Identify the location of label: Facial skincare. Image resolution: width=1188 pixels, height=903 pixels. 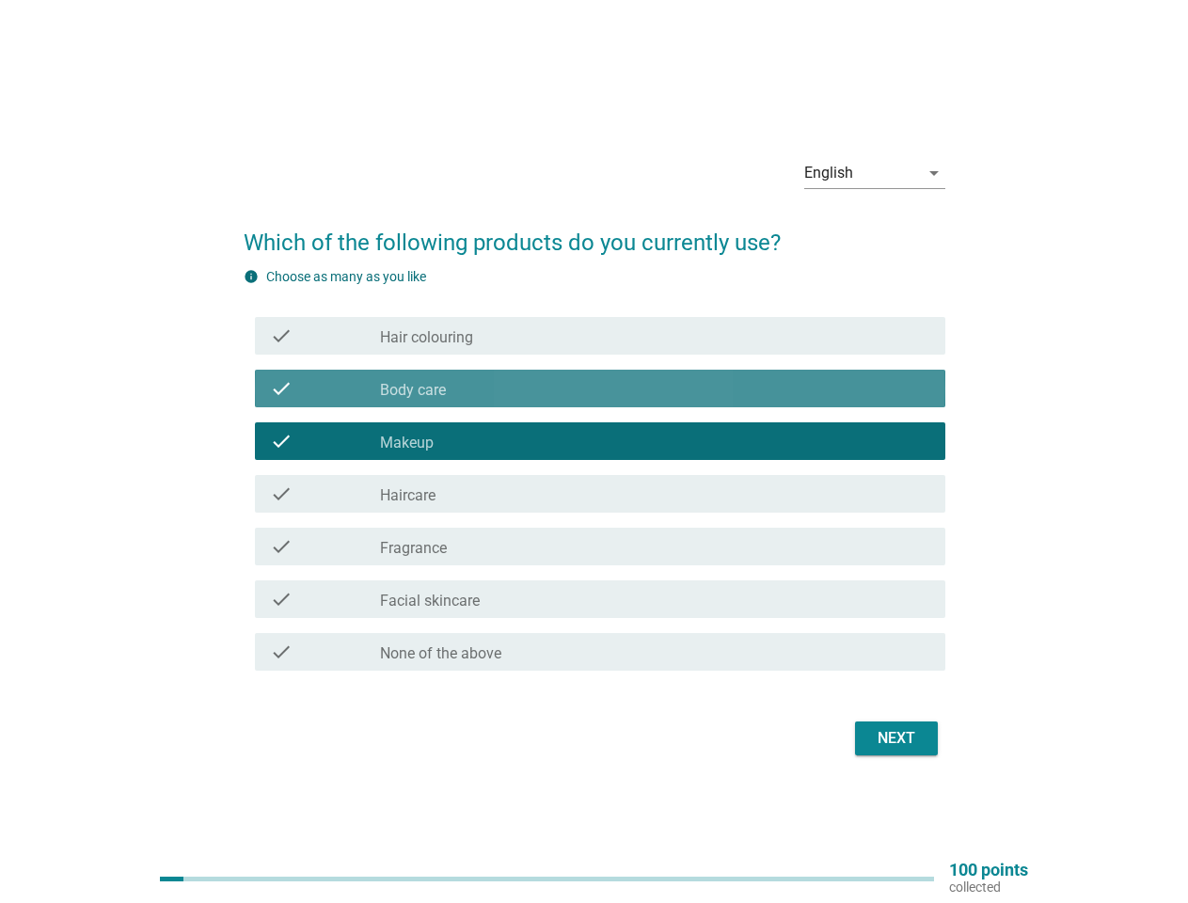
(430, 601).